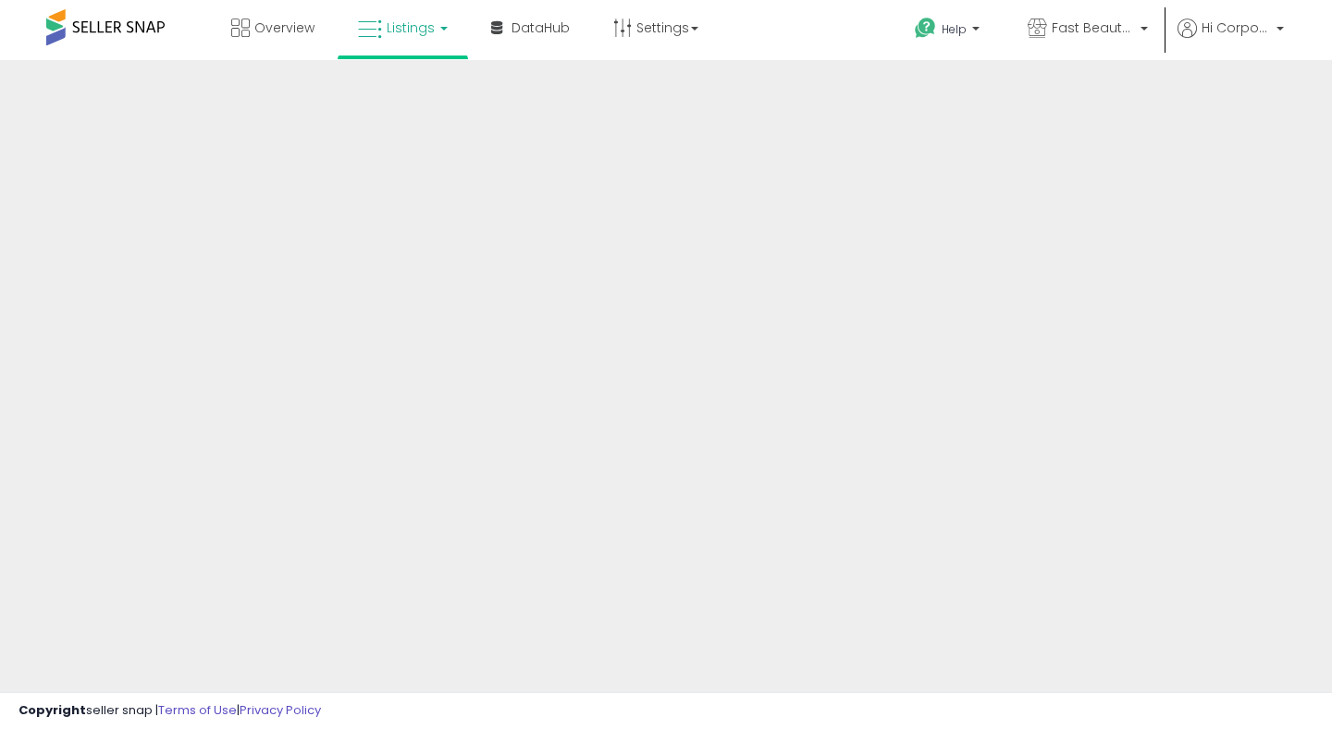  Describe the element at coordinates (280, 710) in the screenshot. I see `a: Privacy Policy` at that location.